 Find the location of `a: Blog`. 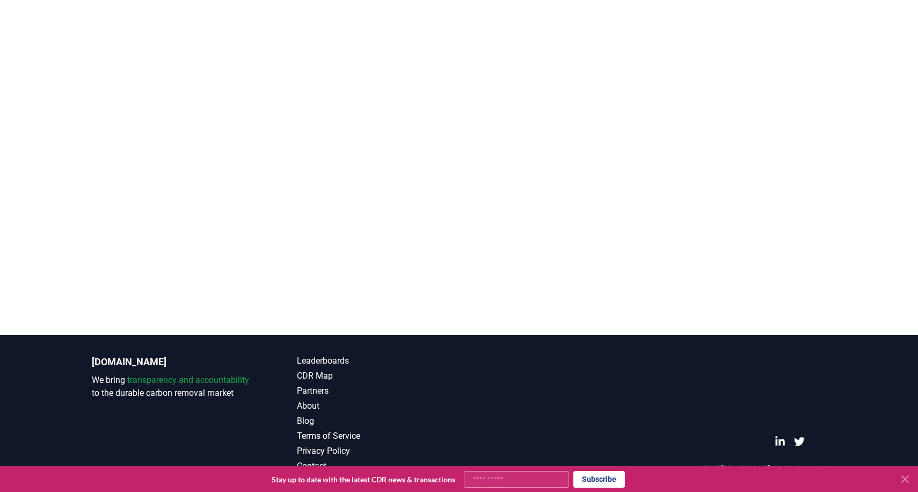

a: Blog is located at coordinates (378, 421).